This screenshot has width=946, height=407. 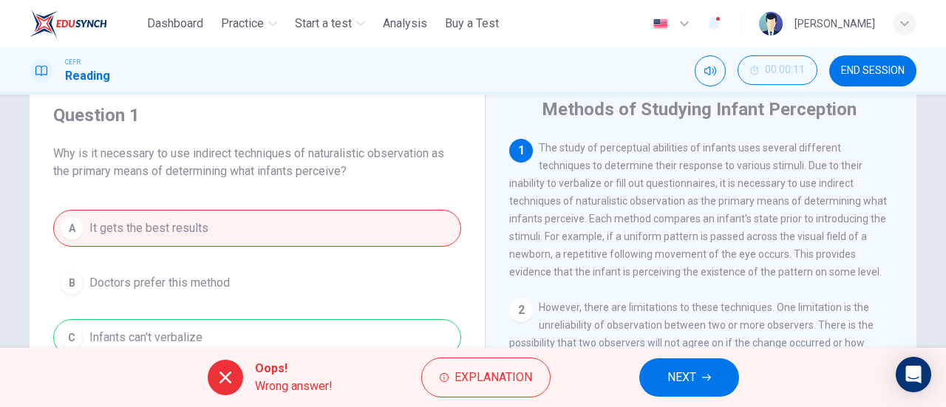 I want to click on div: 2, so click(x=521, y=311).